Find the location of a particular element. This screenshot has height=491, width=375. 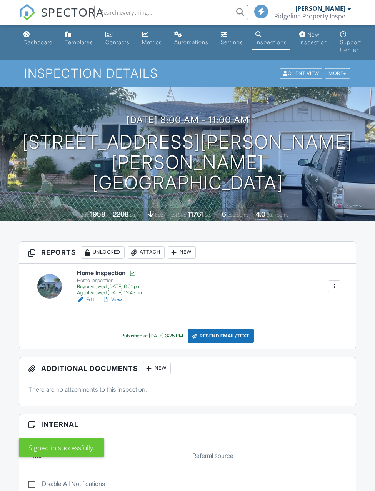

a: Metrics is located at coordinates (152, 38).